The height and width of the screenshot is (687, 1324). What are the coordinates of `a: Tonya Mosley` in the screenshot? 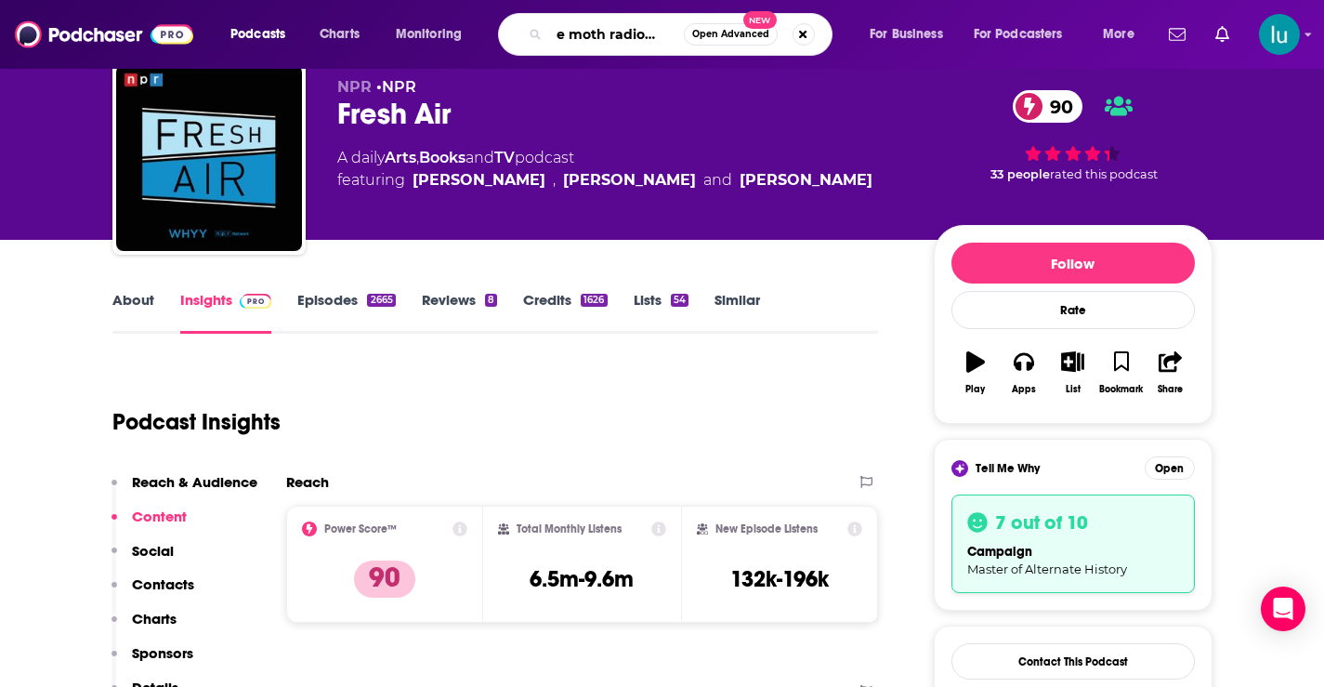 It's located at (629, 180).